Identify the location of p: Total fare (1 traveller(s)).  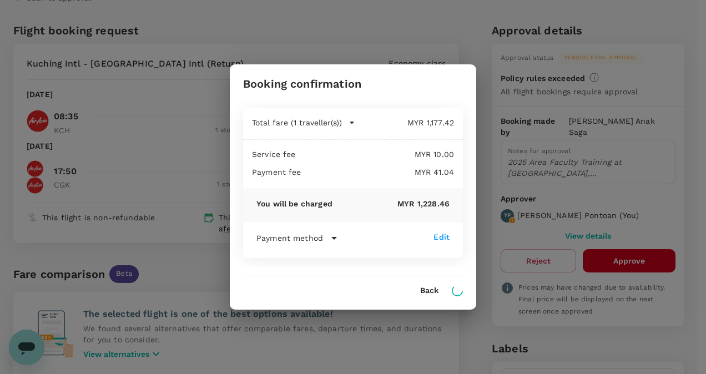
(297, 123).